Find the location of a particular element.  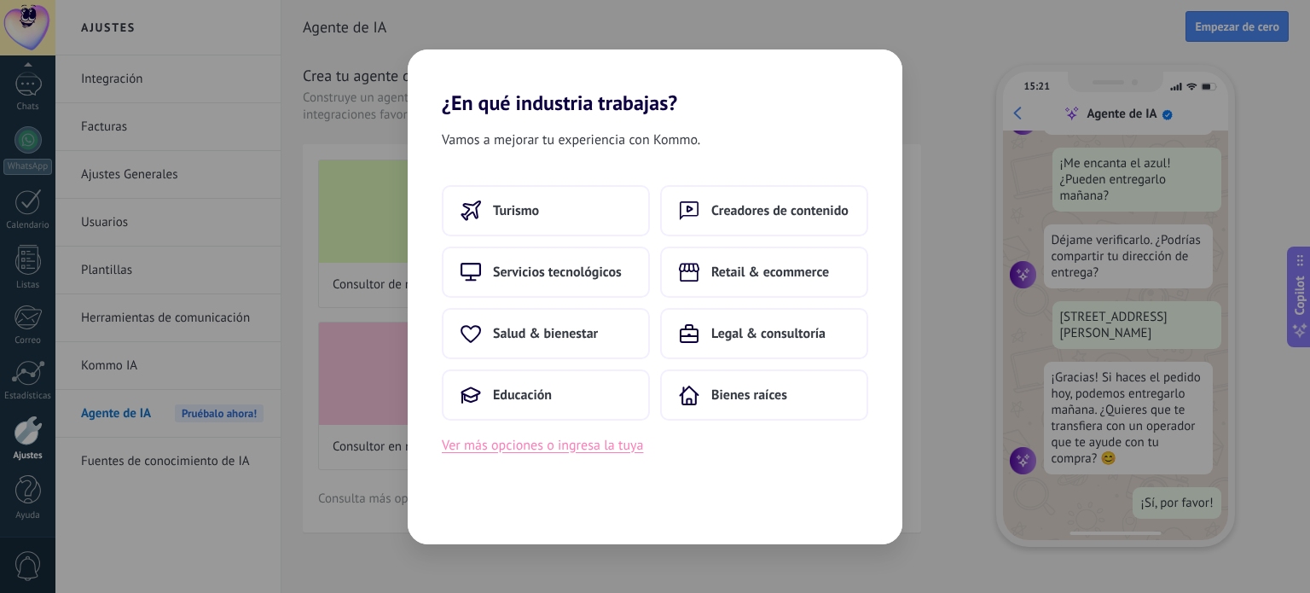

span: Retail & ecommerce is located at coordinates (770, 272).